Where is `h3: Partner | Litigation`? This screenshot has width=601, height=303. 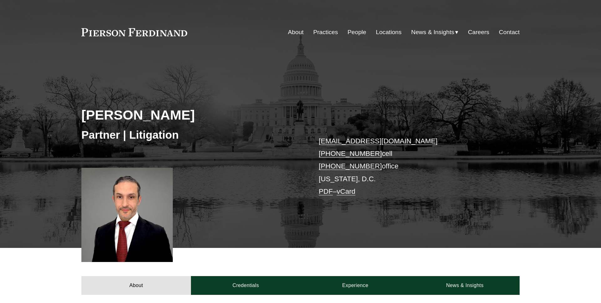
h3: Partner | Litigation is located at coordinates (191, 135).